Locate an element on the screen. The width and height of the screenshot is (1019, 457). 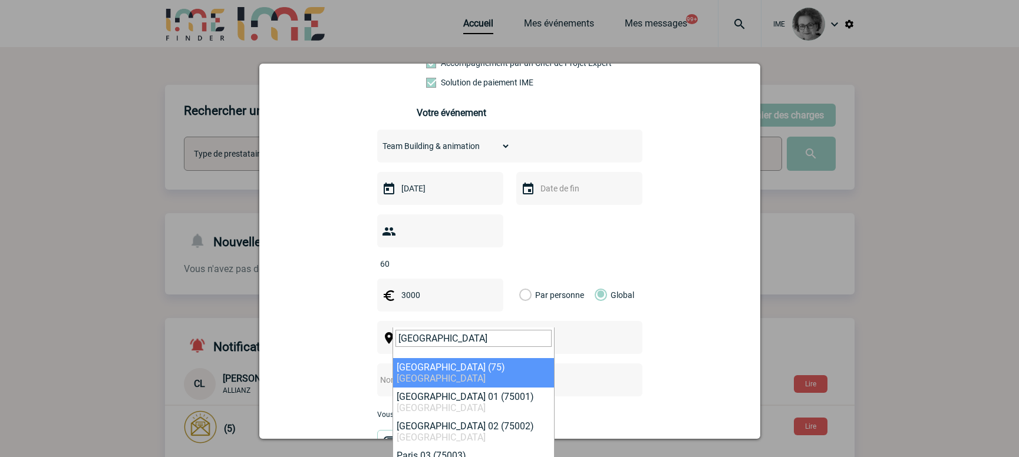
label: Conformité aux process achat client, Prise en charge de la facturation, Mutualisation de plusieur... is located at coordinates (452, 82).